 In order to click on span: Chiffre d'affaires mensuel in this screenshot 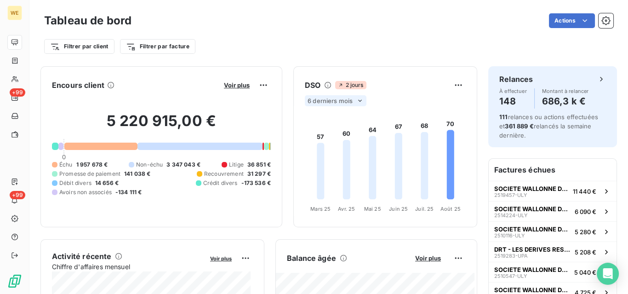, I will do `click(128, 266)`.